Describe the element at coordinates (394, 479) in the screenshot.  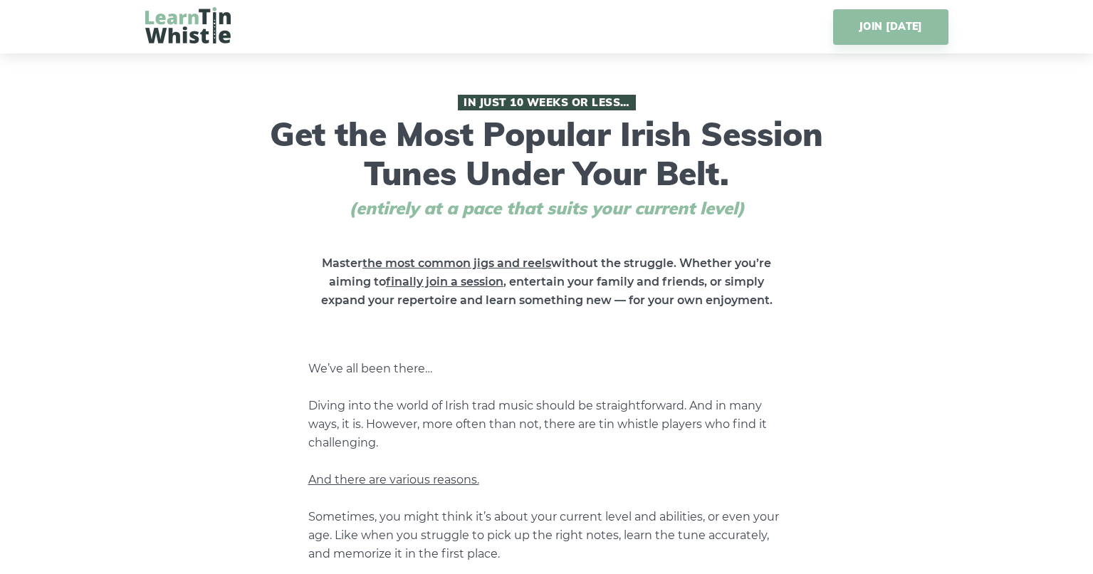
I see `span: And there are various reasons.` at that location.